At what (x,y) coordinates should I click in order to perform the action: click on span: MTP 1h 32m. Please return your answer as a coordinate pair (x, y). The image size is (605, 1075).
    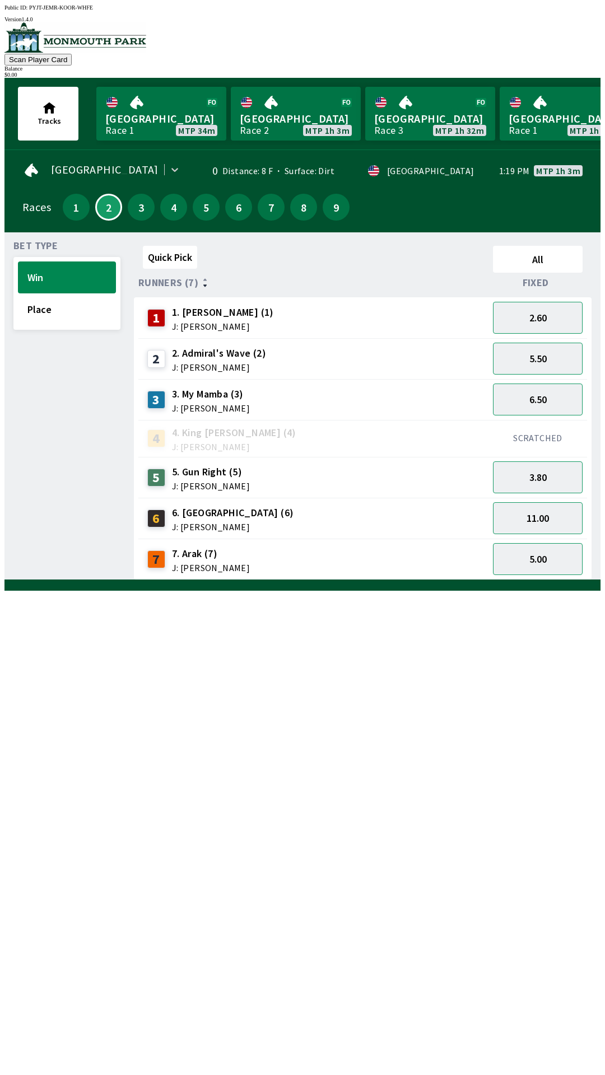
    Looking at the image, I should click on (459, 130).